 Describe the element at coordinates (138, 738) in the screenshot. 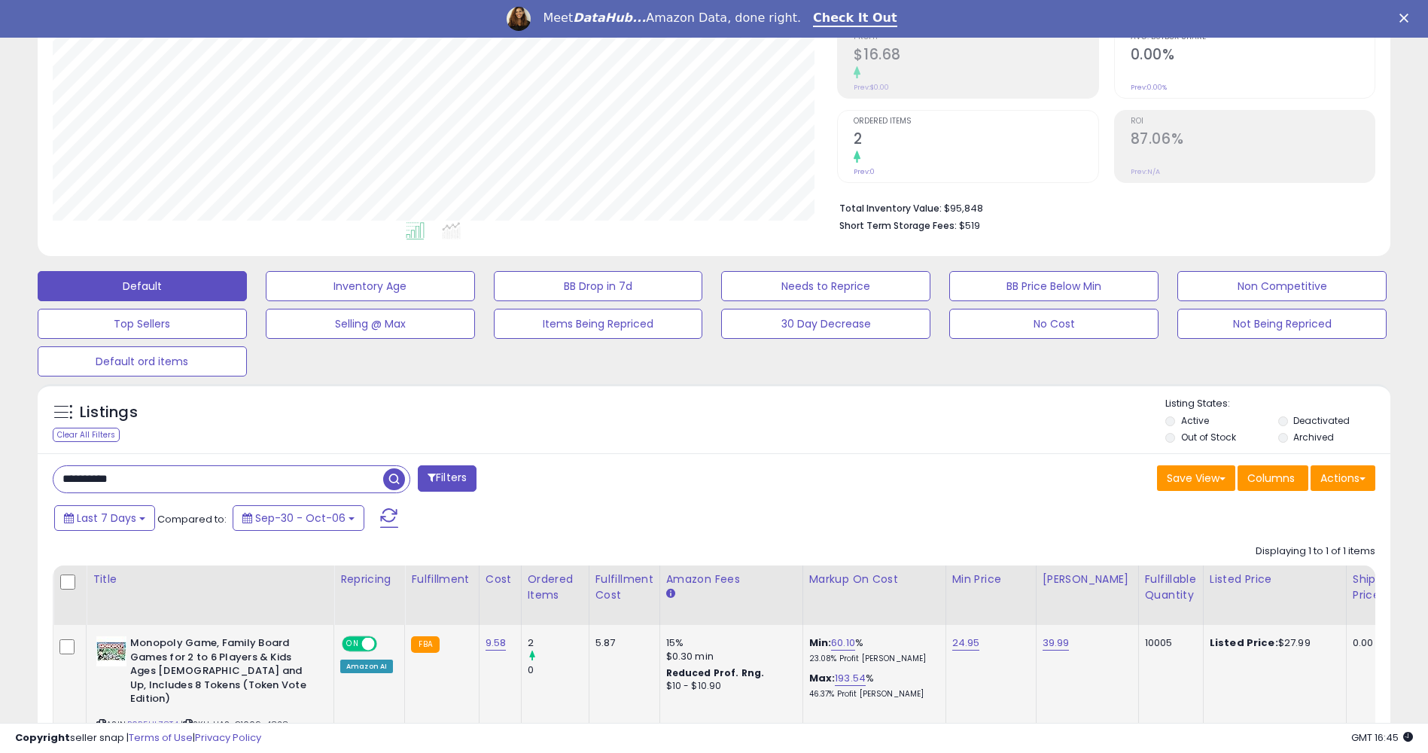

I see `div: seller snap | |` at that location.